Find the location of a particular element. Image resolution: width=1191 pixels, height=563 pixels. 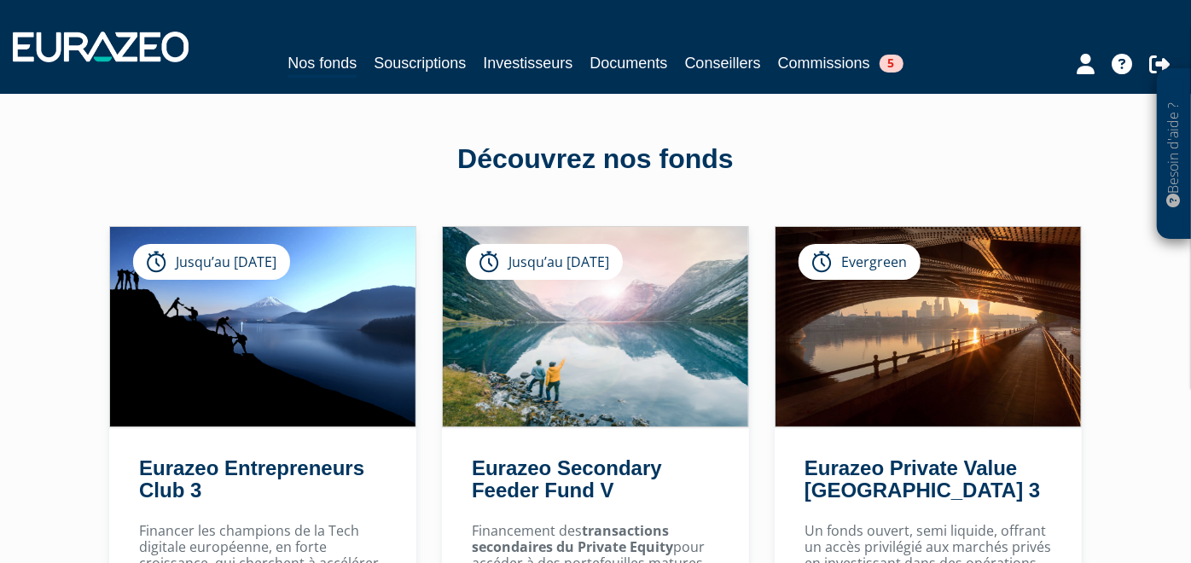

div: Evergreen is located at coordinates (859, 262).